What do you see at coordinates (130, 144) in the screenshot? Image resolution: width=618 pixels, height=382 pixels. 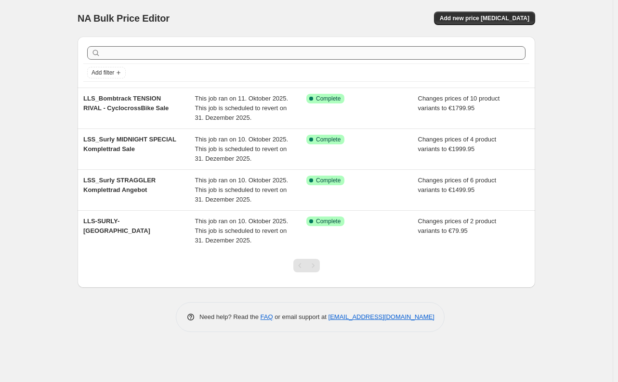 I see `span: LSS_Surly MIDNIGHT SPECIAL Komplettrad Sale` at bounding box center [130, 144].